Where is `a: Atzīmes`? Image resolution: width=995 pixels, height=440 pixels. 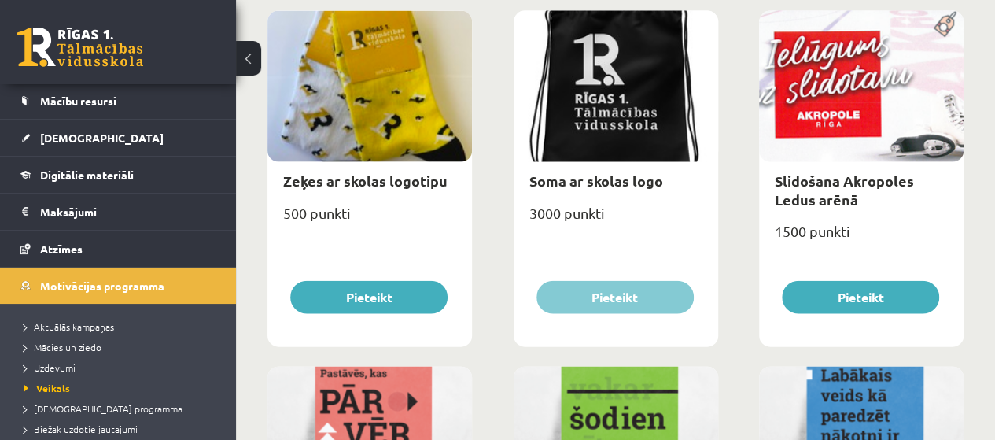
a: Atzīmes is located at coordinates (118, 248).